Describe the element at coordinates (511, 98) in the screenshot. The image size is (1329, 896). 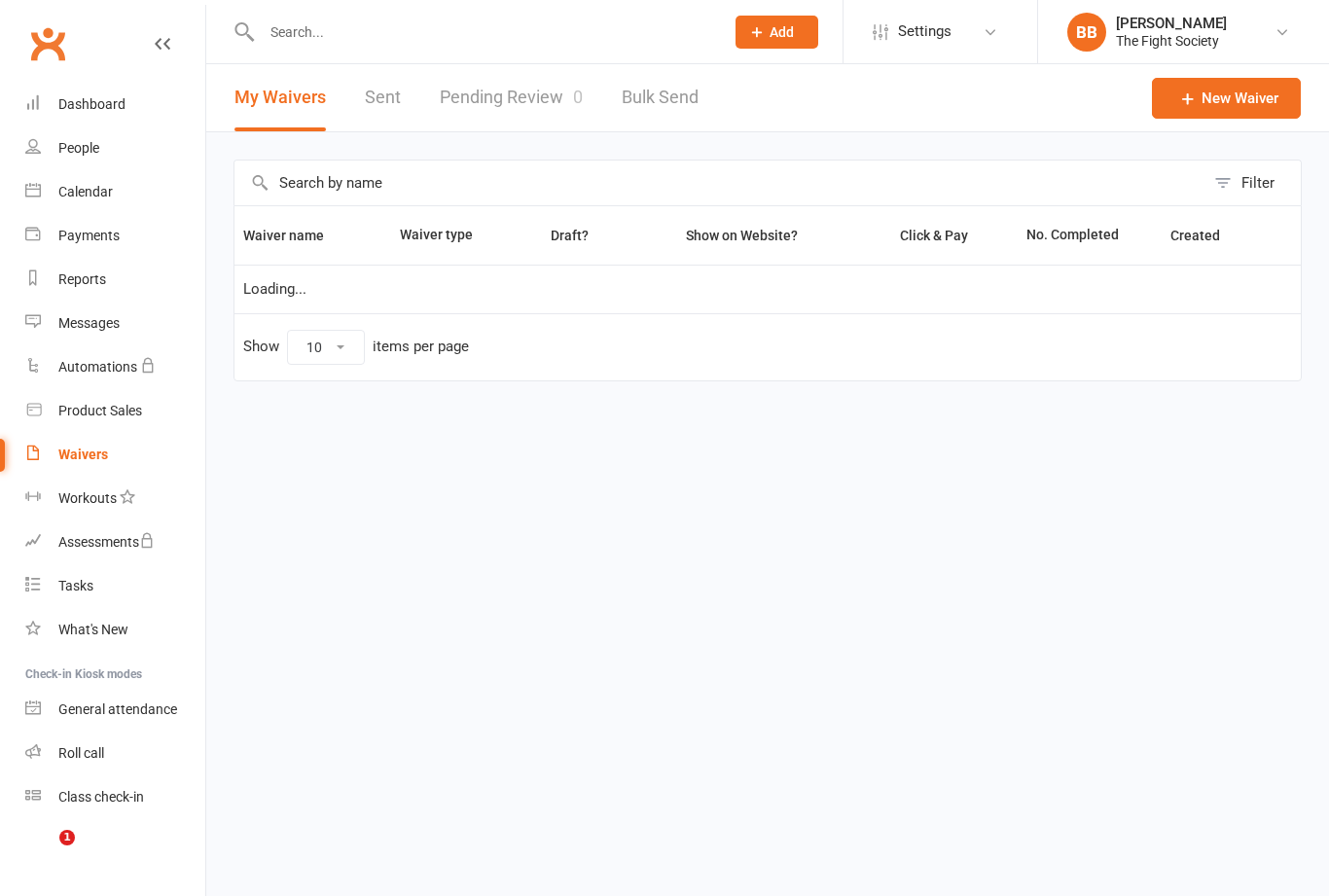
I see `a: Pending Review0` at that location.